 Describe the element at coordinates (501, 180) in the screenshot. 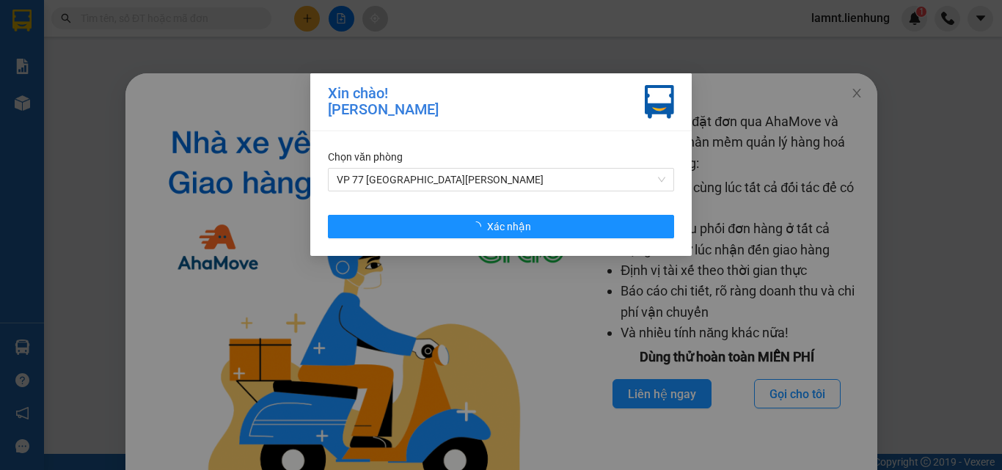

I see `span: VP 77 Thái Nguyên` at that location.